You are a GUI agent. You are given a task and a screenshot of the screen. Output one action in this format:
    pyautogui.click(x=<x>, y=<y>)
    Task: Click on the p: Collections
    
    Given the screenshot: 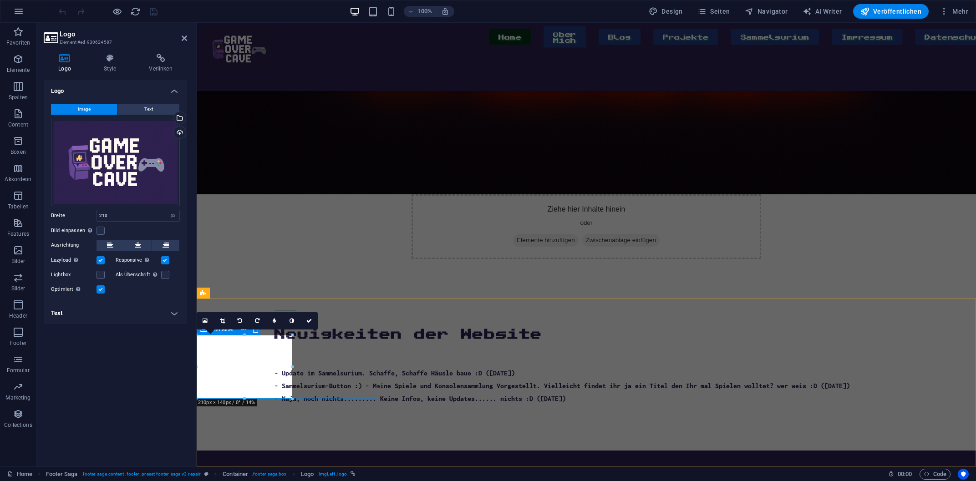 What is the action you would take?
    pyautogui.click(x=18, y=425)
    